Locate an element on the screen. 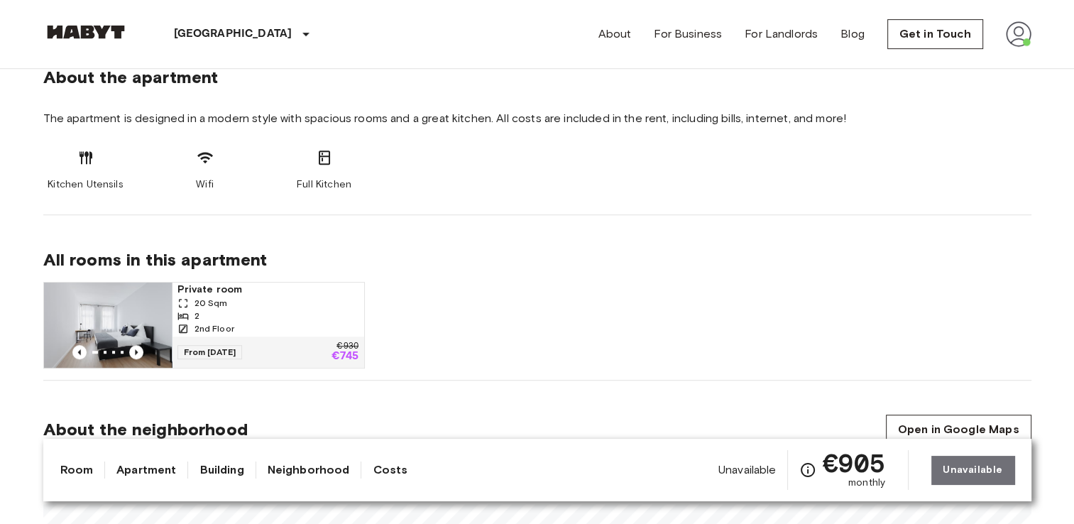  a: Get in Touch is located at coordinates (935, 34).